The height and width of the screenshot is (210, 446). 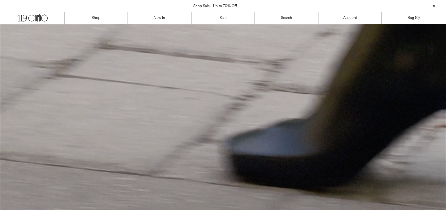 What do you see at coordinates (287, 18) in the screenshot?
I see `a: Search` at bounding box center [287, 18].